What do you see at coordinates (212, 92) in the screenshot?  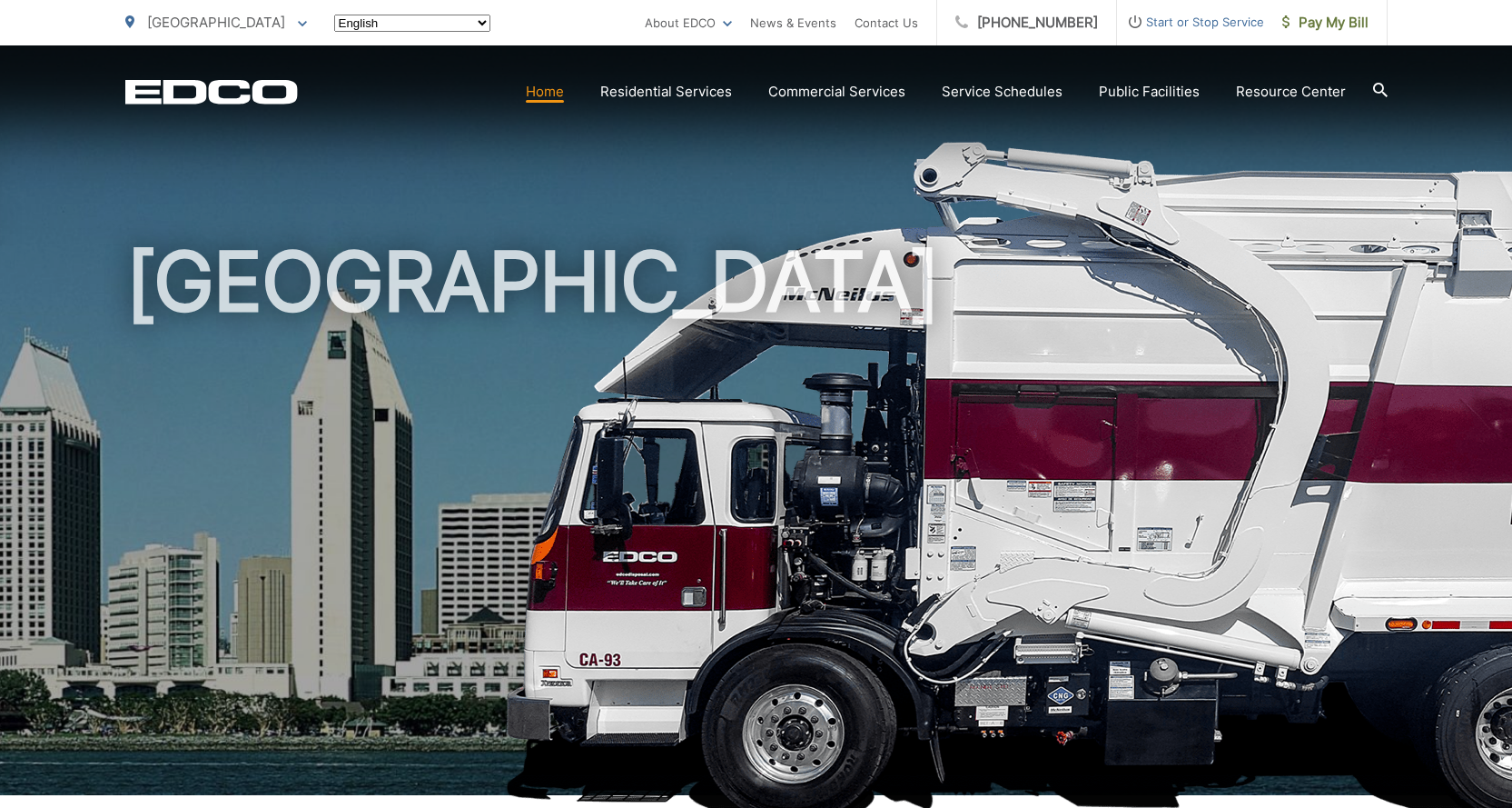 I see `a: EDCD logo. Return to the homepage.` at bounding box center [212, 92].